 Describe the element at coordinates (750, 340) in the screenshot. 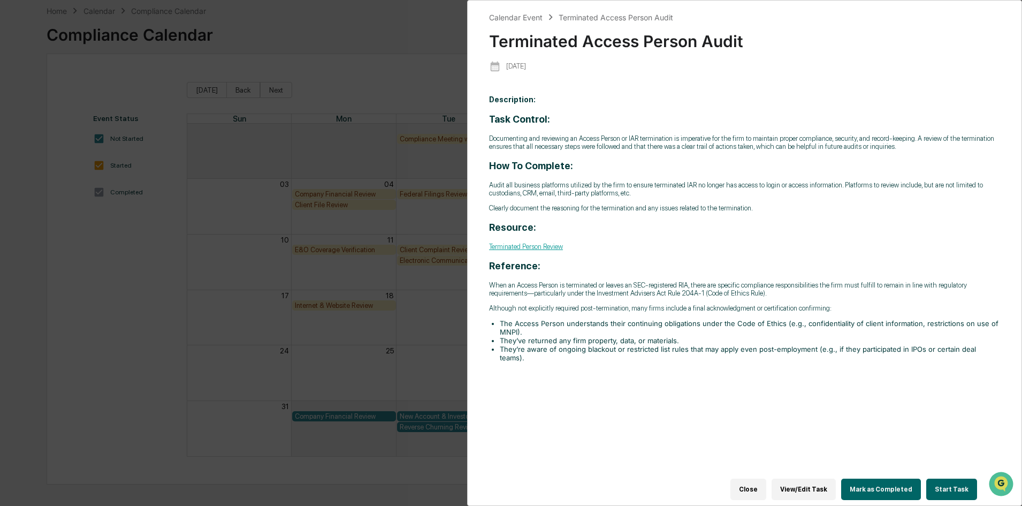

I see `li: They’ve returned any firm property, data, or materials.` at that location.